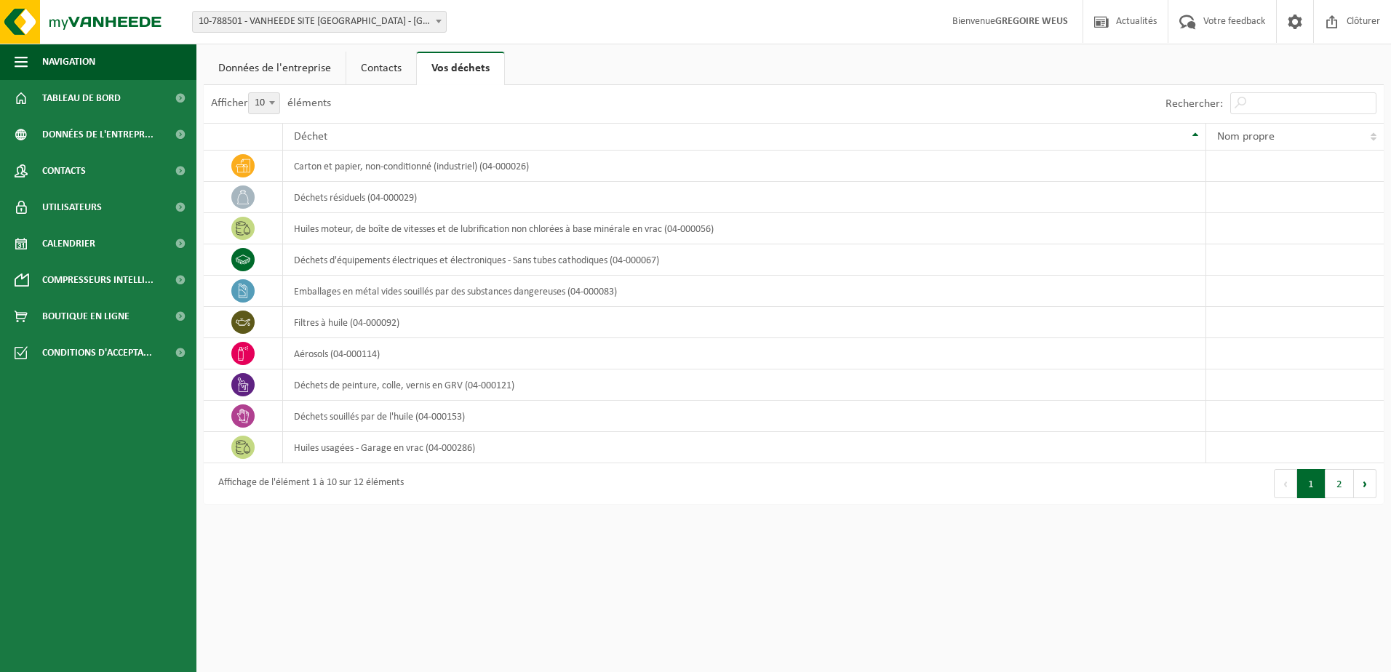  What do you see at coordinates (1285, 484) in the screenshot?
I see `button: Previous` at bounding box center [1285, 484].